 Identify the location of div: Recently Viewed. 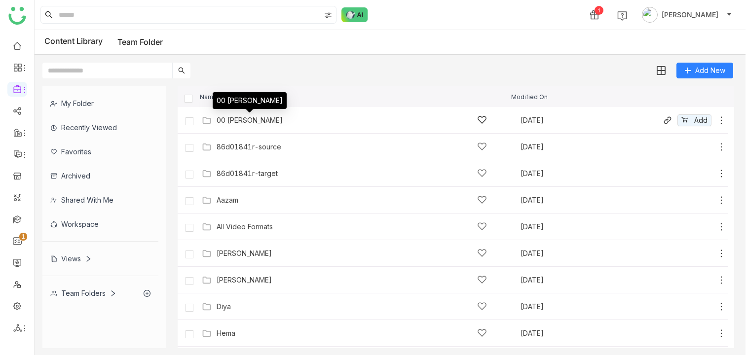
(100, 127).